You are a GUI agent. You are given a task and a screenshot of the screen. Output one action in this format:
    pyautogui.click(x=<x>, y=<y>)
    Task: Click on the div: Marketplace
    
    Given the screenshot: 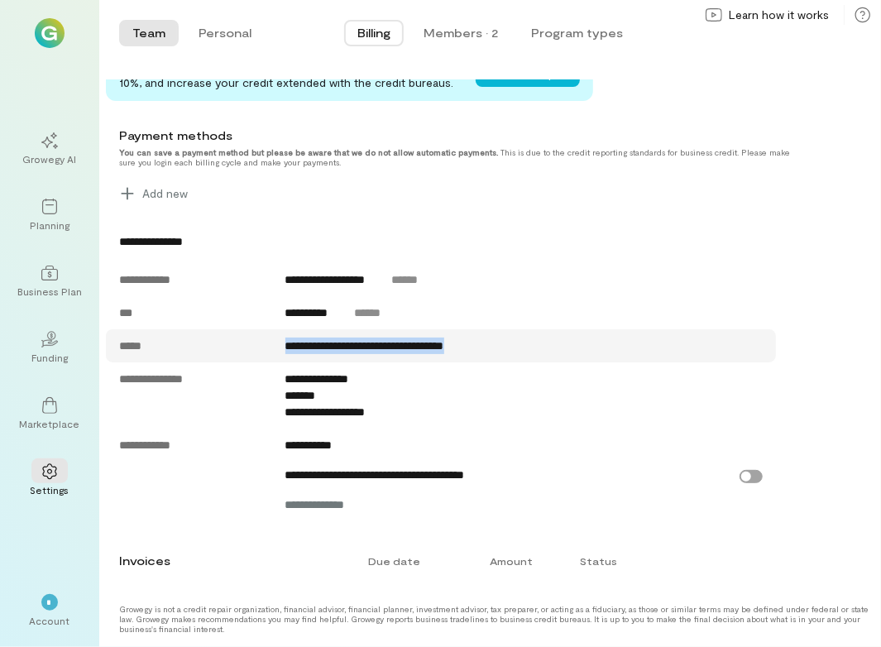 What is the action you would take?
    pyautogui.click(x=50, y=424)
    